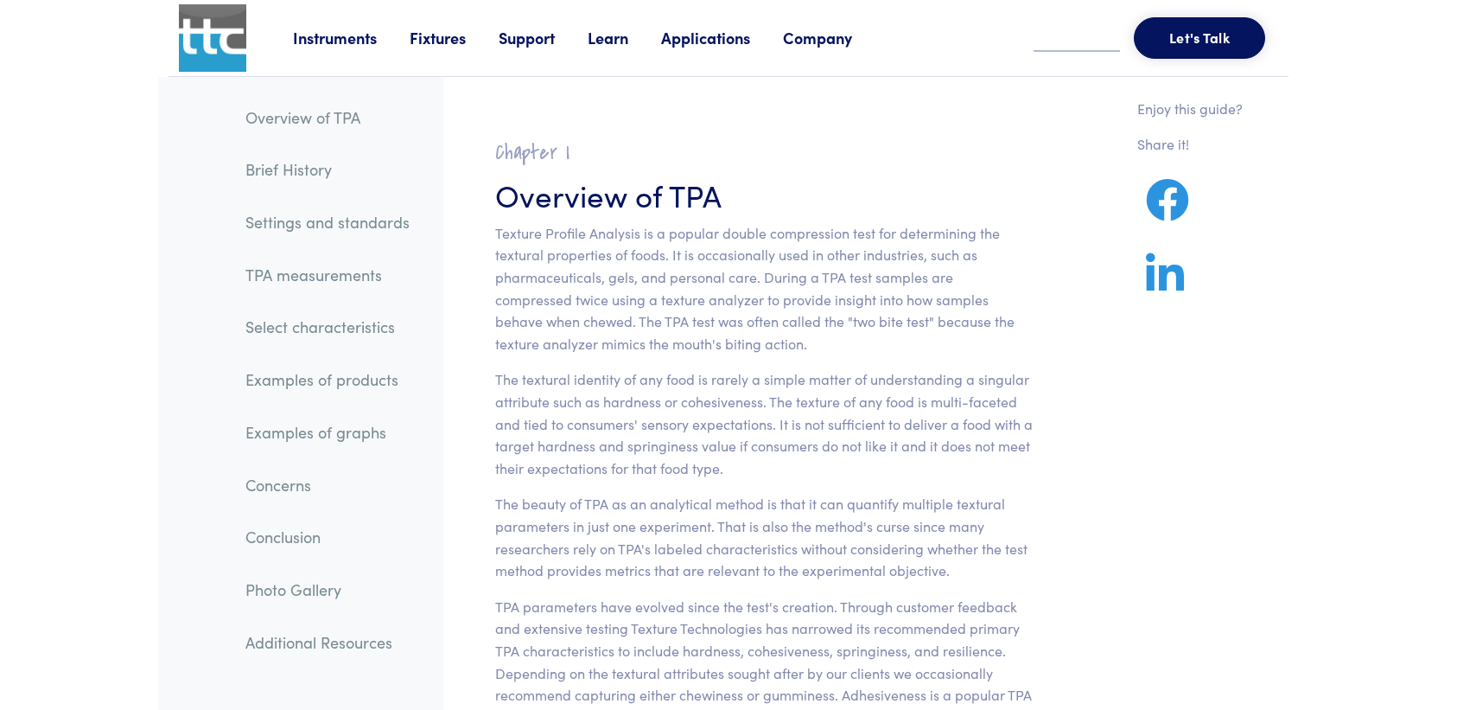 The image size is (1457, 710). What do you see at coordinates (351, 37) in the screenshot?
I see `a: Instruments` at bounding box center [351, 37].